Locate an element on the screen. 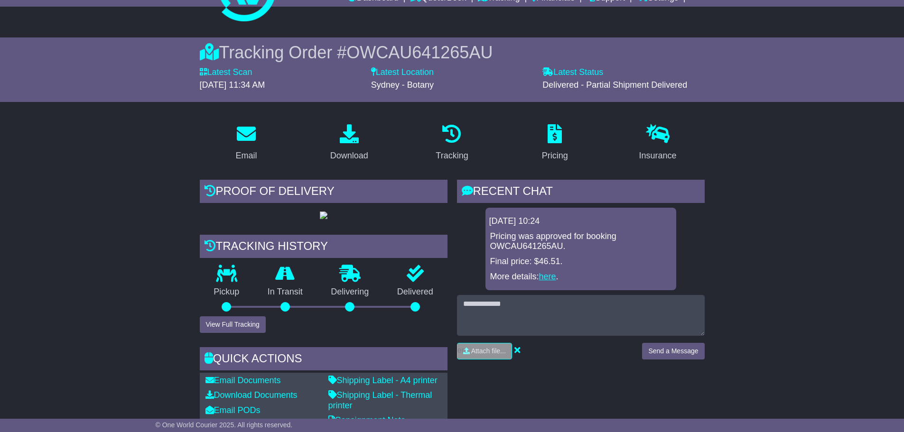  p: In Transit is located at coordinates (285, 292).